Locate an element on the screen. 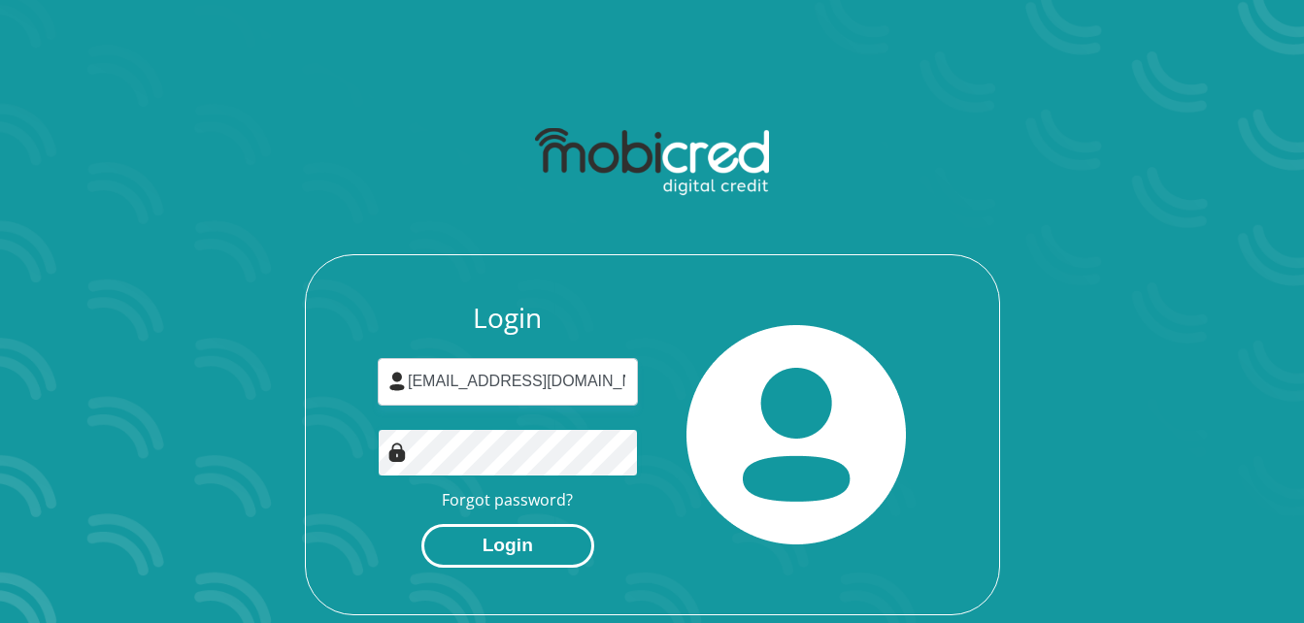  button: Login is located at coordinates (508, 546).